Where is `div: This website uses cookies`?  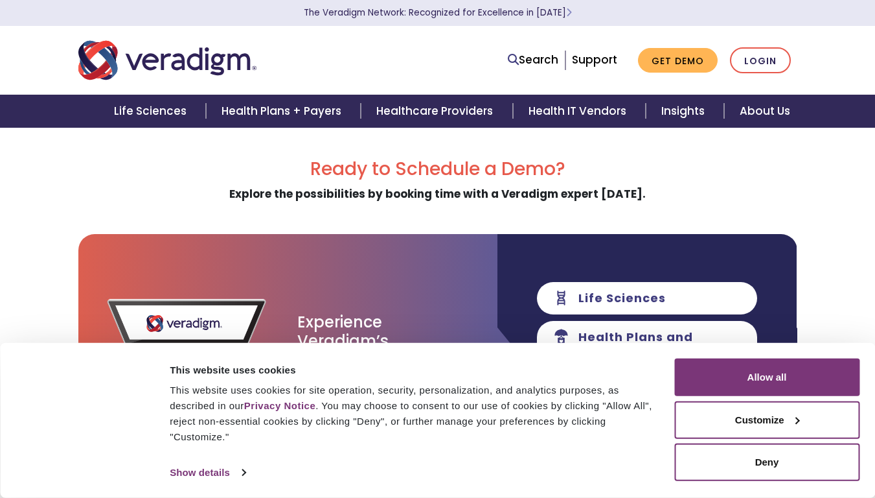
div: This website uses cookies is located at coordinates (415, 369).